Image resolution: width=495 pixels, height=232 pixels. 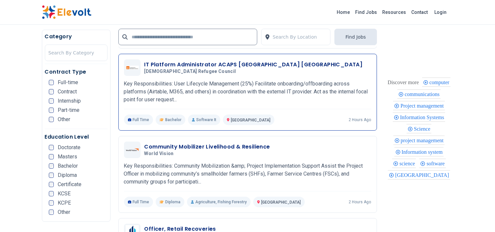 I want to click on h3: Community Mobilizer Livelihood & Resilience, so click(x=207, y=147).